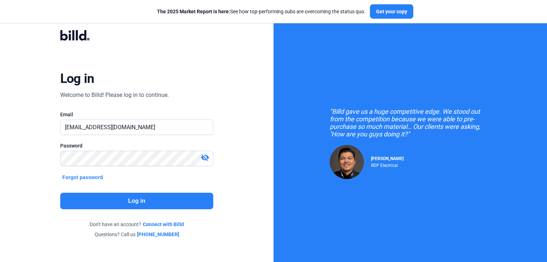 The width and height of the screenshot is (547, 262). What do you see at coordinates (193, 11) in the screenshot?
I see `span: The 2025 Market Report is here:` at bounding box center [193, 11].